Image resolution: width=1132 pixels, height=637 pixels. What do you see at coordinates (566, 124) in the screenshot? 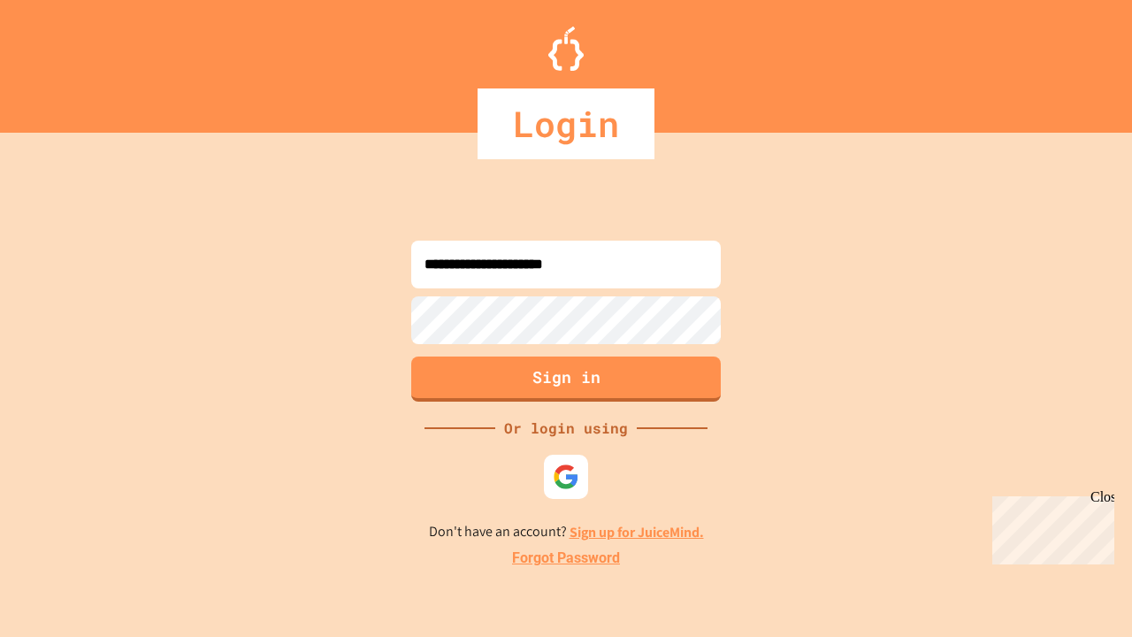
I see `div: Login` at bounding box center [566, 124].